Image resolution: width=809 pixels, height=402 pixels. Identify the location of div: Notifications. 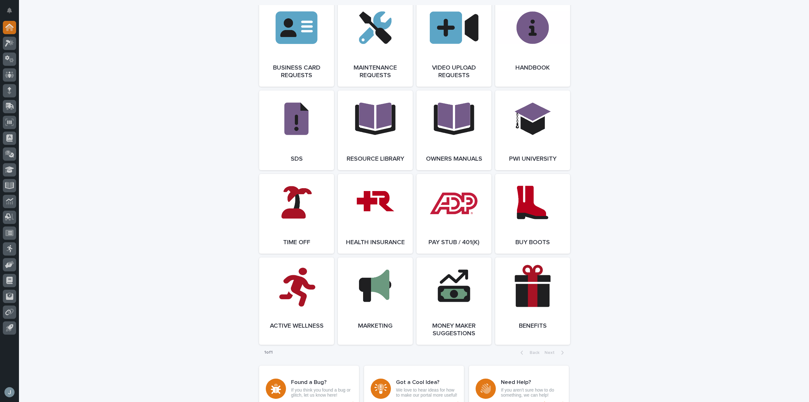
(12, 13).